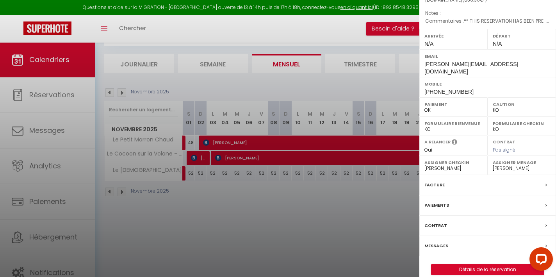 This screenshot has width=556, height=277. What do you see at coordinates (504, 150) in the screenshot?
I see `span: Pas signé` at bounding box center [504, 150].